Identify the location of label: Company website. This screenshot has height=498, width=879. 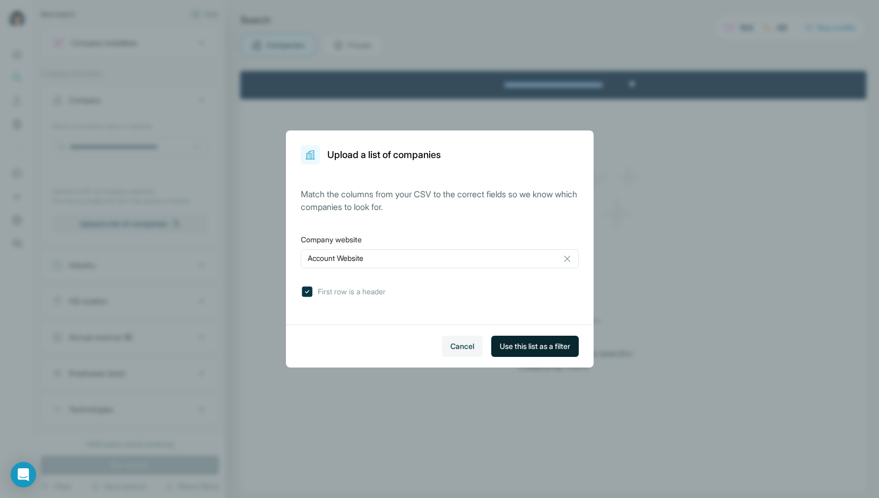
(440, 240).